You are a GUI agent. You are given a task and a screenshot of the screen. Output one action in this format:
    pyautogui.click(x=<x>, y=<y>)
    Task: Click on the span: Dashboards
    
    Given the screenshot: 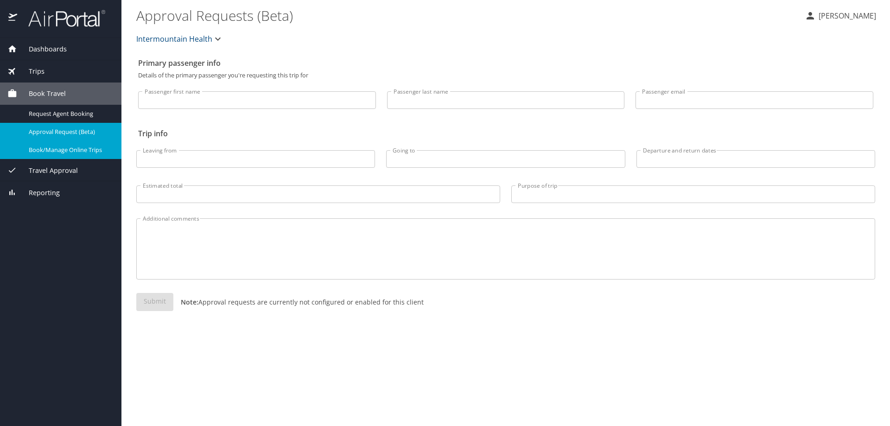 What is the action you would take?
    pyautogui.click(x=42, y=49)
    